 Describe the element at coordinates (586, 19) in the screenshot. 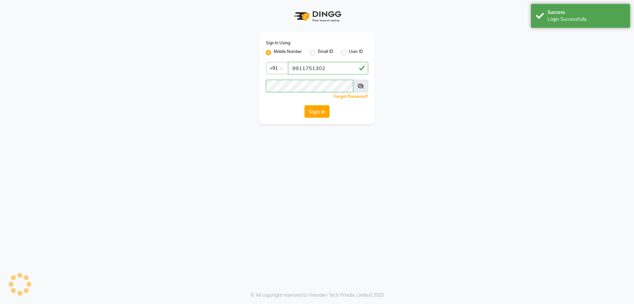

I see `div: Login Successfully.` at that location.